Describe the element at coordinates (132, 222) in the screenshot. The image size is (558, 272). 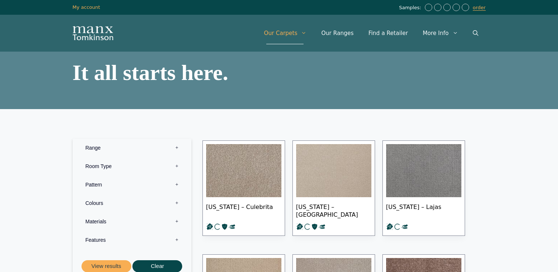
I see `label: Materials` at that location.